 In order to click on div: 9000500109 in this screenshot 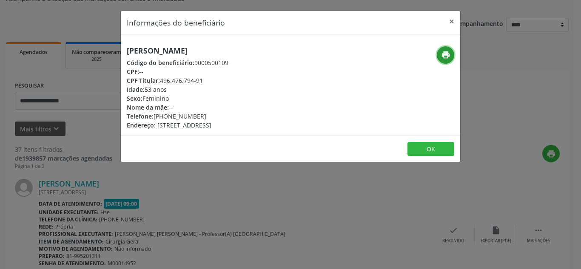, I will do `click(177, 63)`.